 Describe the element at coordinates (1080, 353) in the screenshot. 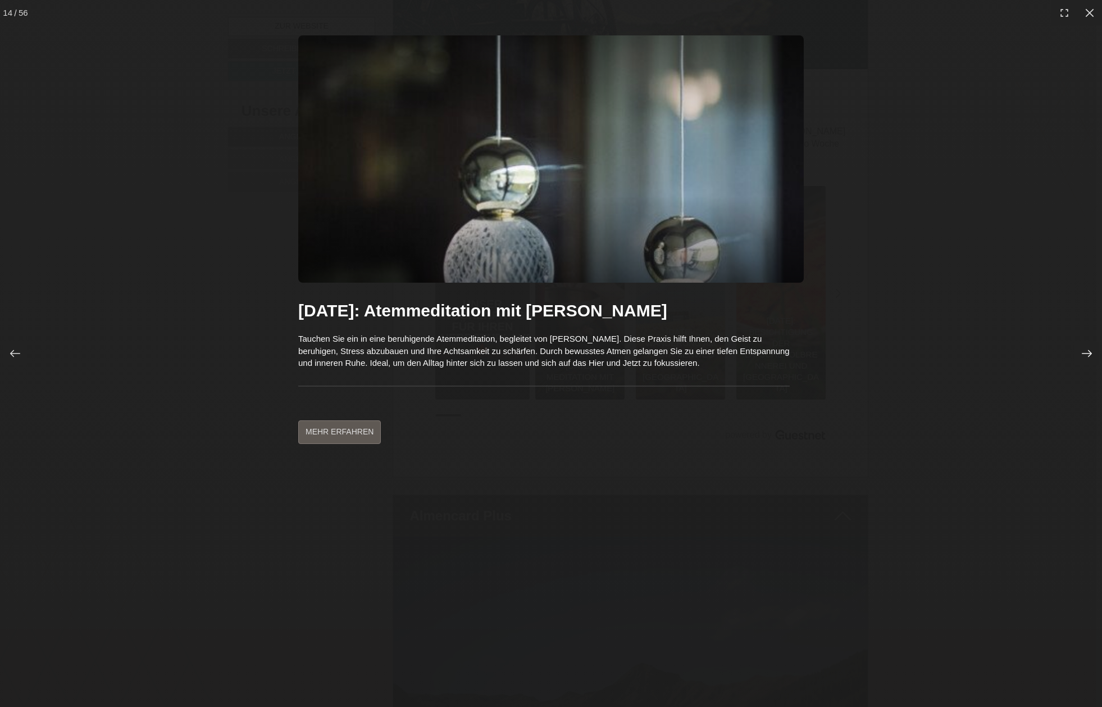

I see `div: Next slide` at that location.